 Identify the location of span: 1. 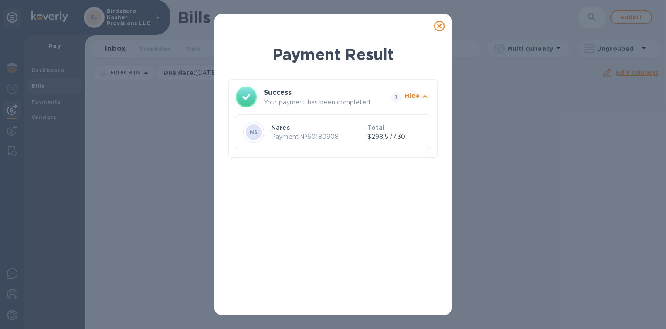
(396, 97).